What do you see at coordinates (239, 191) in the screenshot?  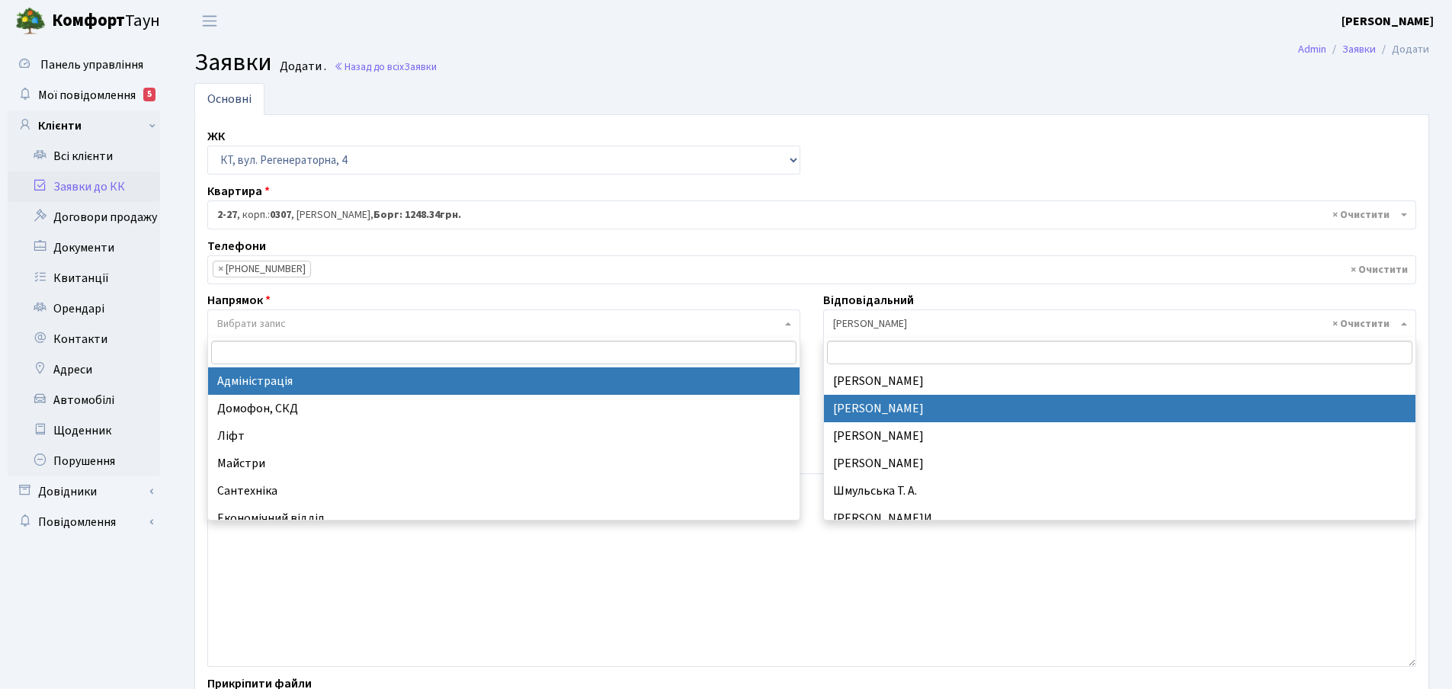 I see `label: Квартира` at bounding box center [239, 191].